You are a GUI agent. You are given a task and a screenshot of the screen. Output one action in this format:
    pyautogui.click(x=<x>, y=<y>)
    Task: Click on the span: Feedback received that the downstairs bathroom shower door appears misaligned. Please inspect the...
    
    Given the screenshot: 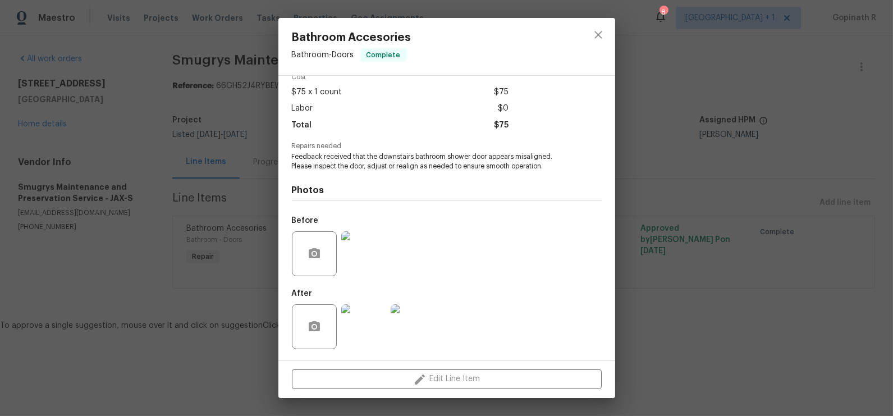 What is the action you would take?
    pyautogui.click(x=431, y=162)
    